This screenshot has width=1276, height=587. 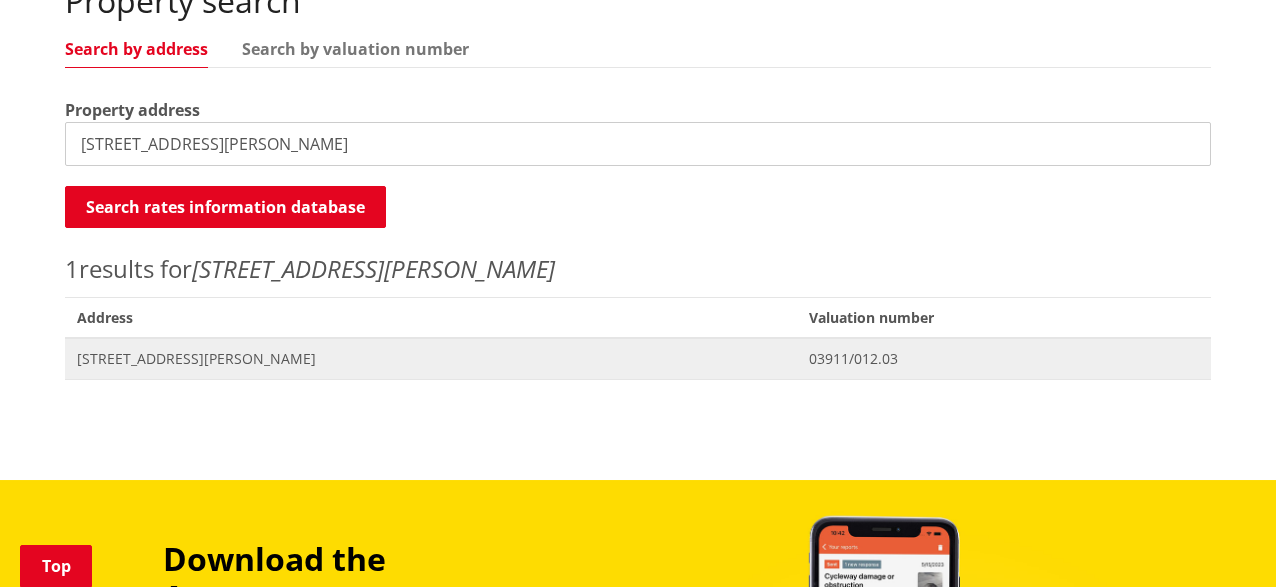 I want to click on span: Address, so click(x=431, y=317).